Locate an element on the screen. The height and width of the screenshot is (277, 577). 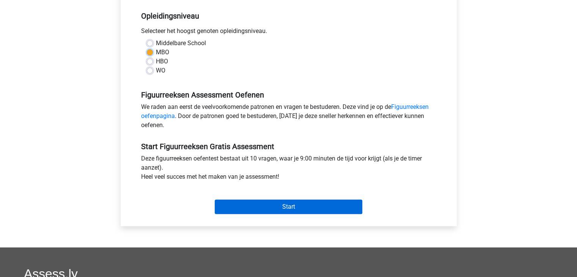
div: We raden aan eerst de veelvoorkomende patronen en vragen te bestuderen. Deze vind je op de . Door... is located at coordinates (288, 118).